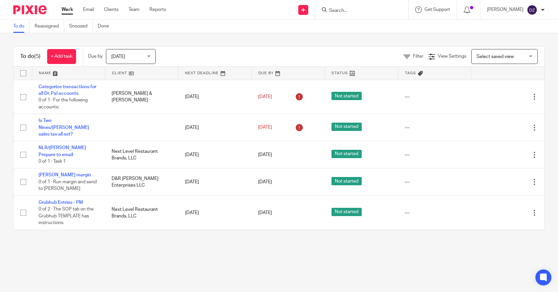 This screenshot has width=558, height=292. I want to click on span: View Settings, so click(452, 56).